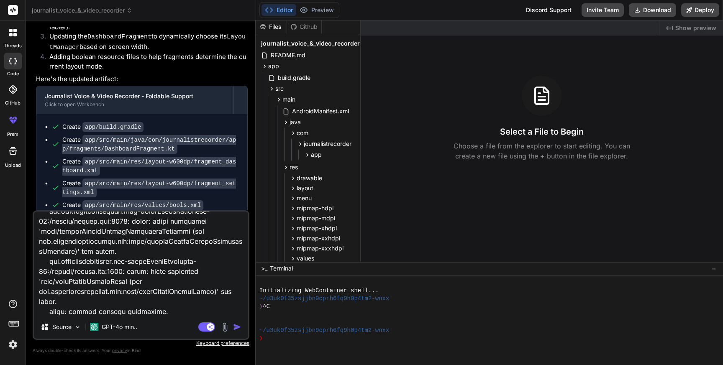 The height and width of the screenshot is (365, 723). What do you see at coordinates (266, 307) in the screenshot?
I see `span: ^C` at bounding box center [266, 307].